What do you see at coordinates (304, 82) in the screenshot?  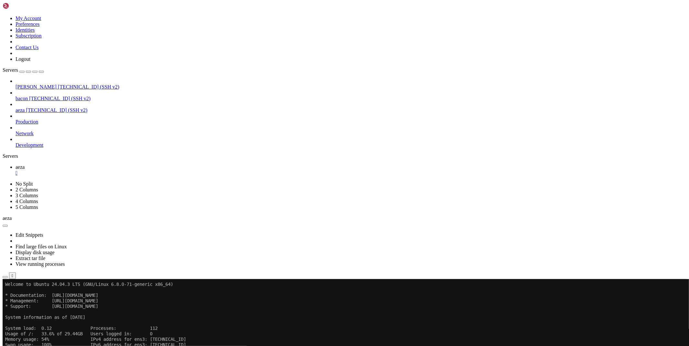 I see `x-row: just raised the bar for easy, resilient and secure K8s cluster deployment.` at bounding box center [304, 82].